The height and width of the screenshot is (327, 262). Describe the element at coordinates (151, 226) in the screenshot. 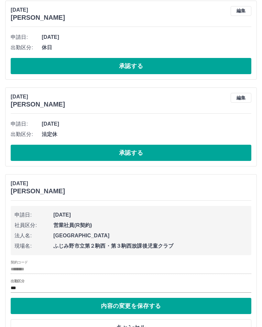

I see `span: 営業社員(R契約)` at that location.